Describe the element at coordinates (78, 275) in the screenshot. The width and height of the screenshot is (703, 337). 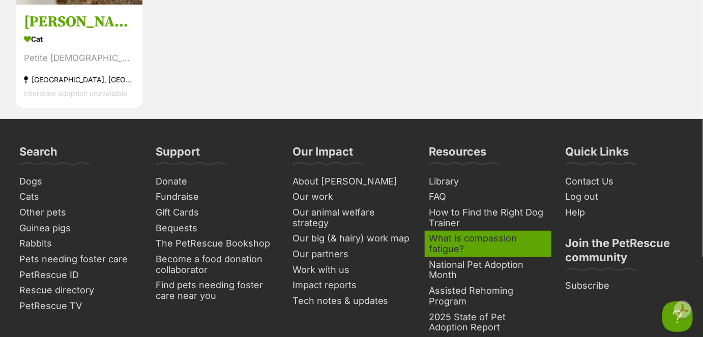
I see `a: PetRescue ID` at that location.